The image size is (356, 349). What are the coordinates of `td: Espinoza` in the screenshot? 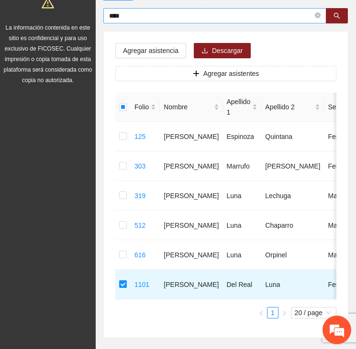 It's located at (242, 137).